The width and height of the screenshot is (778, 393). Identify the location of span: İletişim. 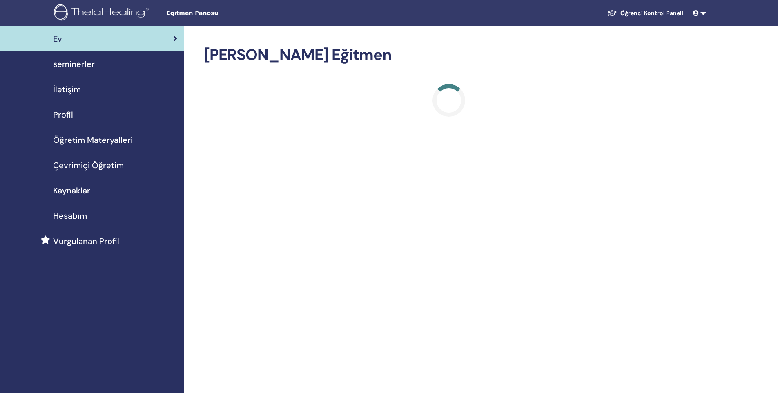
(67, 89).